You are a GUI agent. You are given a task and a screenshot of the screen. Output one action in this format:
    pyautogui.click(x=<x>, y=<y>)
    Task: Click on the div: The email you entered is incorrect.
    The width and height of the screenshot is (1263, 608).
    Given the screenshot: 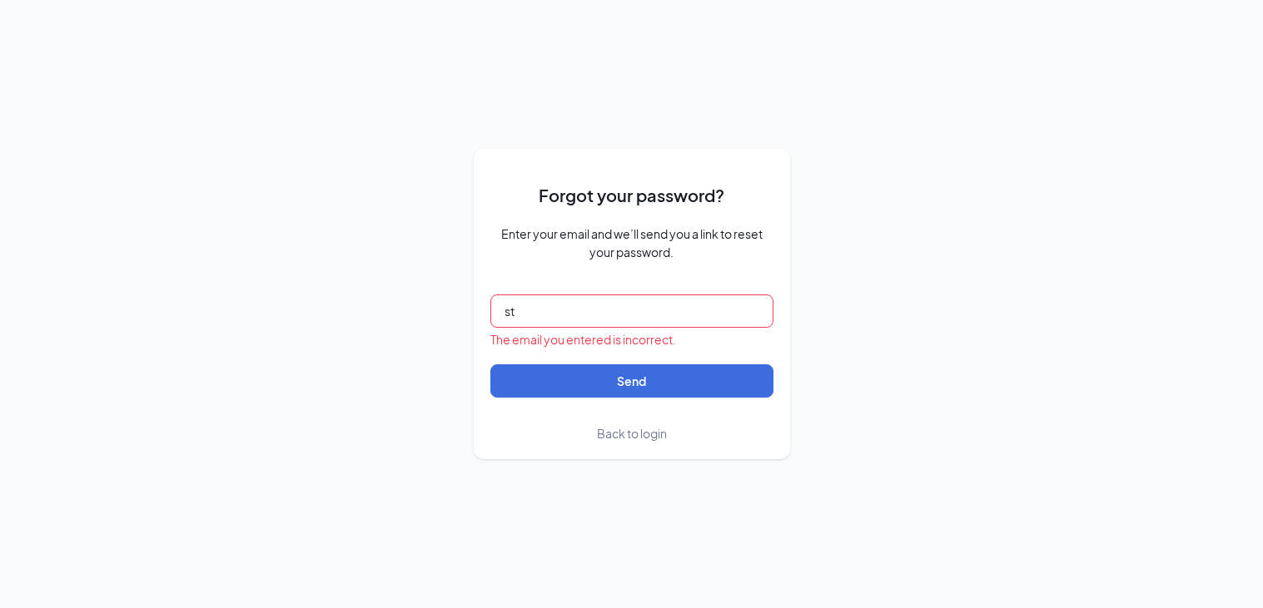 What is the action you would take?
    pyautogui.click(x=632, y=340)
    